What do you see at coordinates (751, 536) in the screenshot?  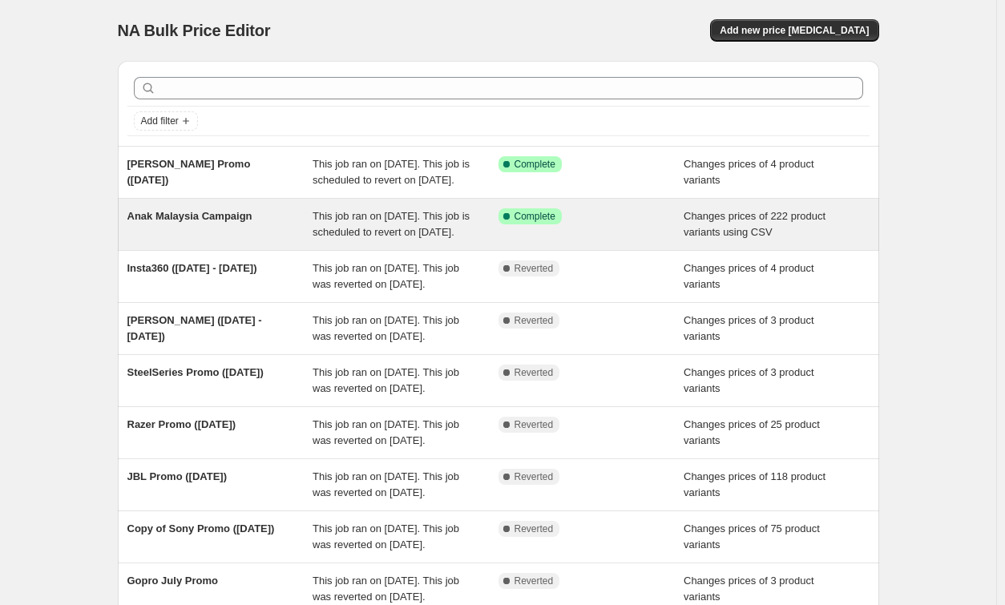 I see `span: Changes prices of 75 product variants` at bounding box center [751, 536].